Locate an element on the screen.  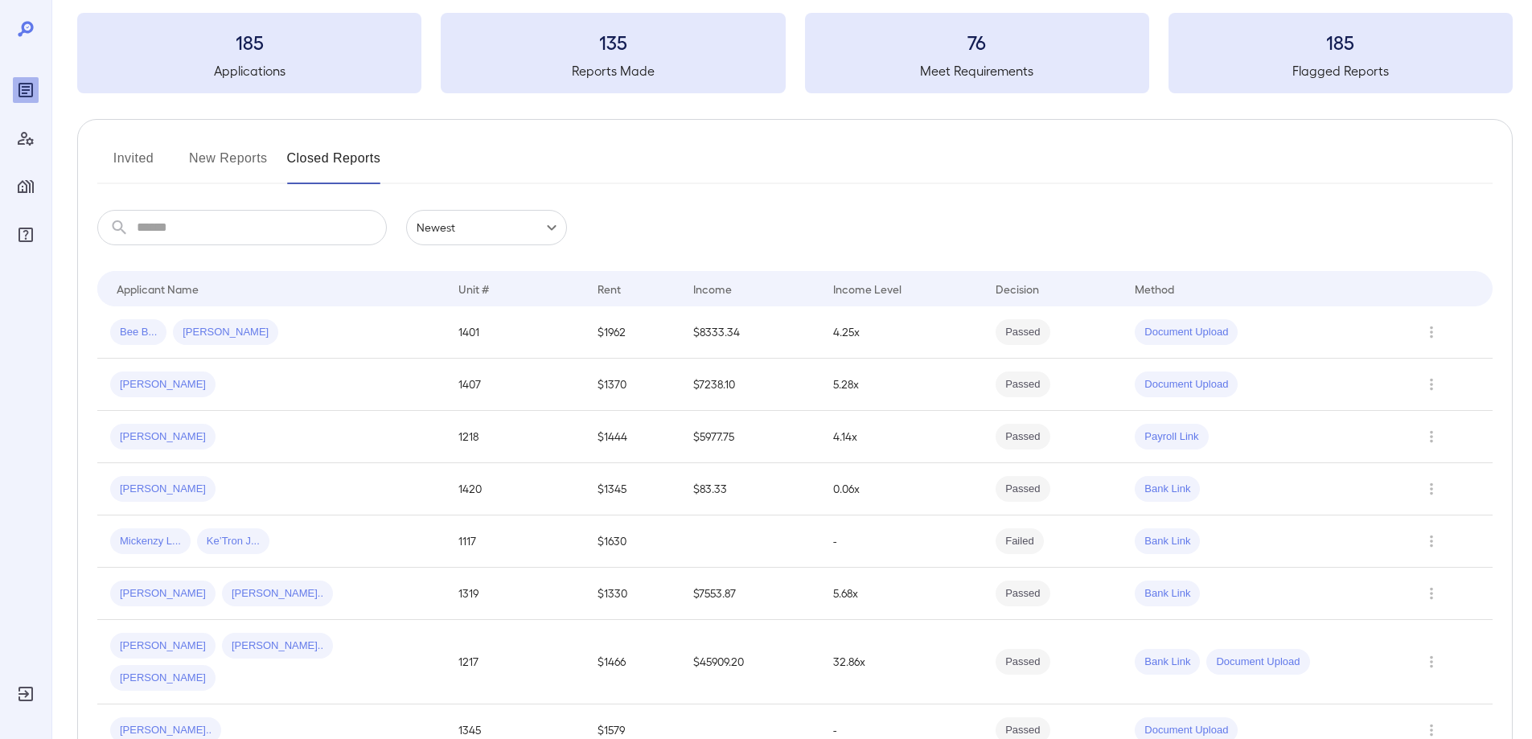
button: Invited is located at coordinates (133, 165).